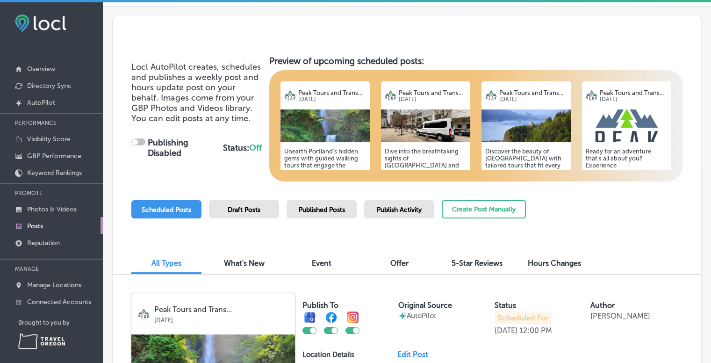 The height and width of the screenshot is (363, 711). I want to click on h5: Unearth Portland's hidden gems with guided walking tours that engage the senses. Experience the c..., so click(325, 200).